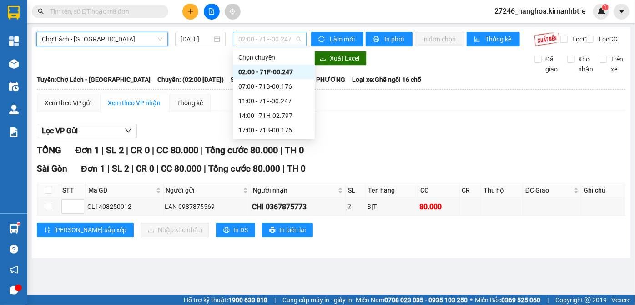 The image size is (635, 305). Describe the element at coordinates (274, 116) in the screenshot. I see `div: 14:00 - 71H-02.797` at that location.